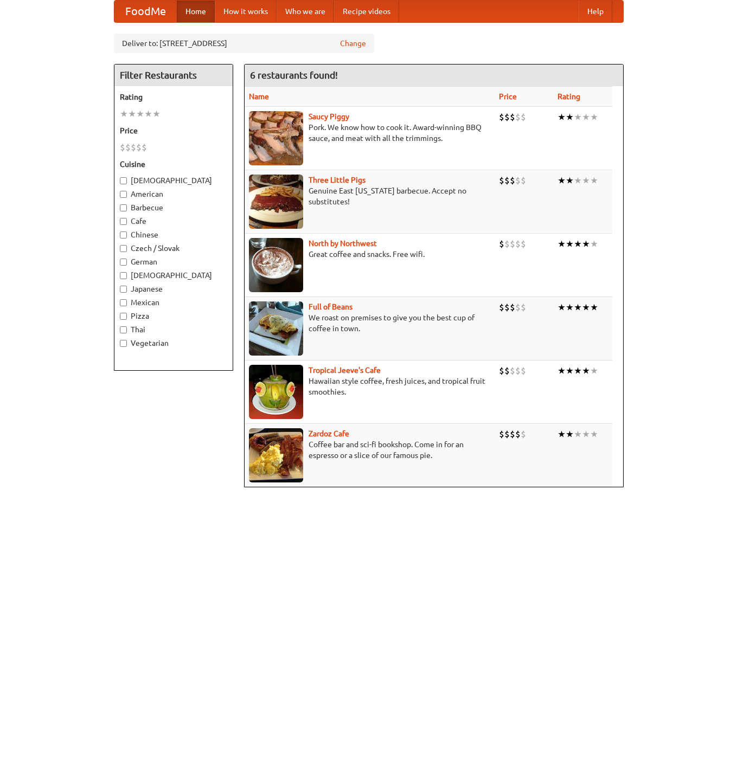 The width and height of the screenshot is (737, 767). I want to click on a: Full of Beans, so click(330, 307).